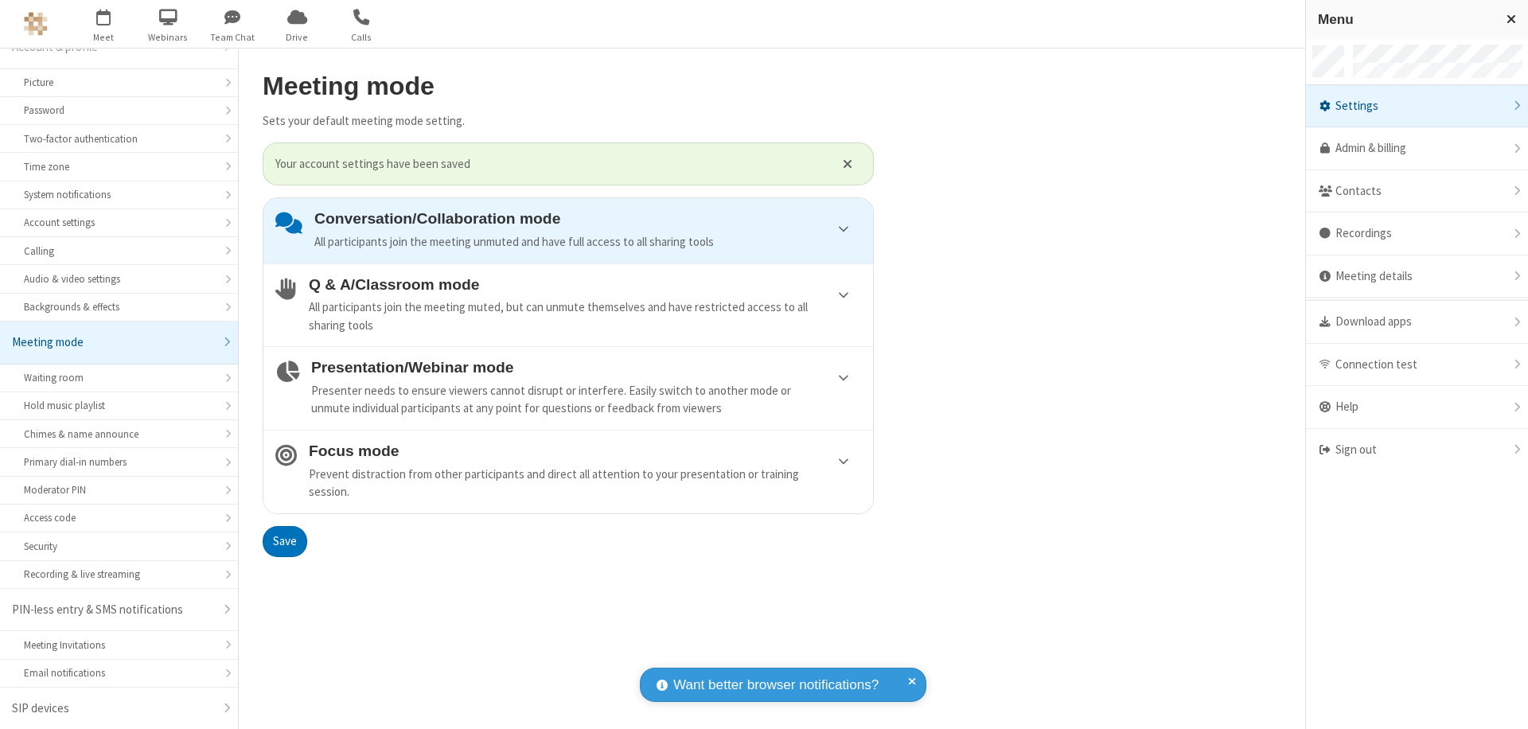 The image size is (1528, 729). What do you see at coordinates (119, 166) in the screenshot?
I see `div: Time zone` at bounding box center [119, 166].